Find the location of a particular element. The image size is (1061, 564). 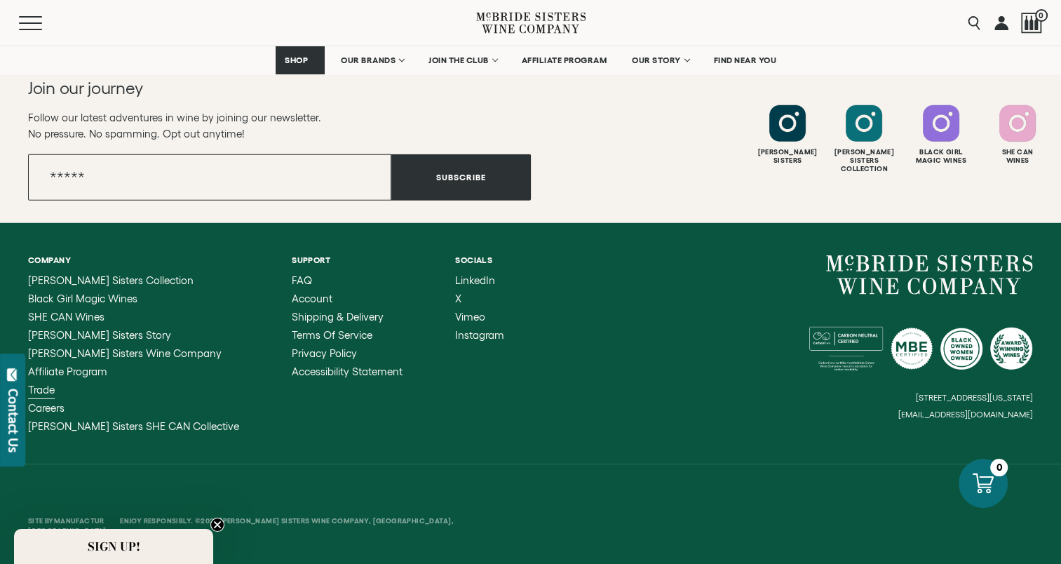

span: X is located at coordinates (458, 298).